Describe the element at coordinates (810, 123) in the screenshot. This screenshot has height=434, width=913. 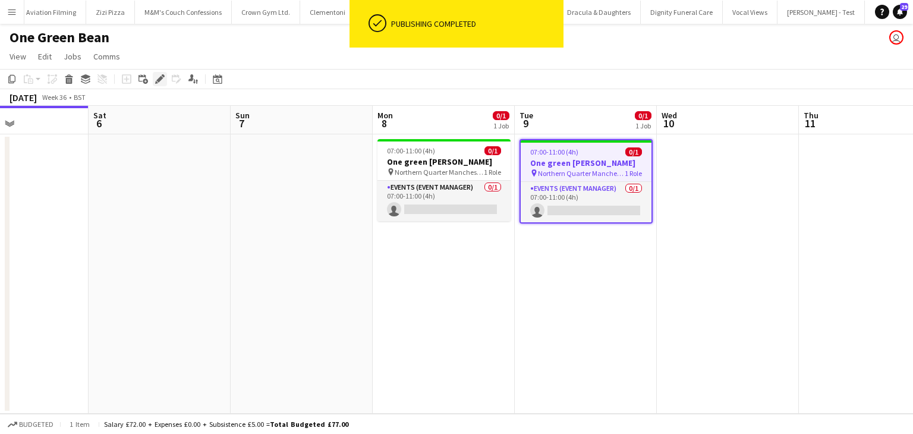
I see `span: 11` at that location.